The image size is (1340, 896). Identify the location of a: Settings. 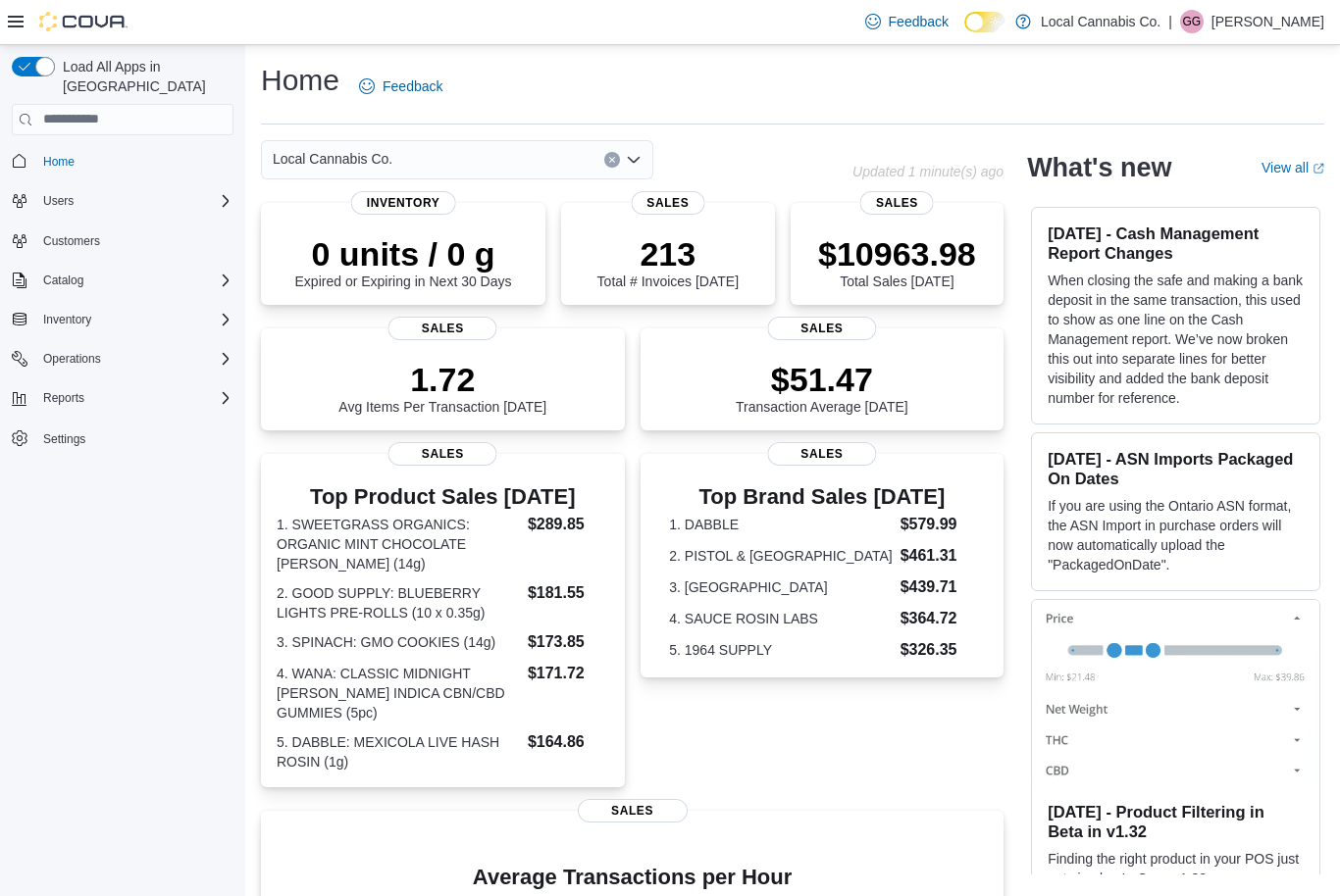
(64, 440).